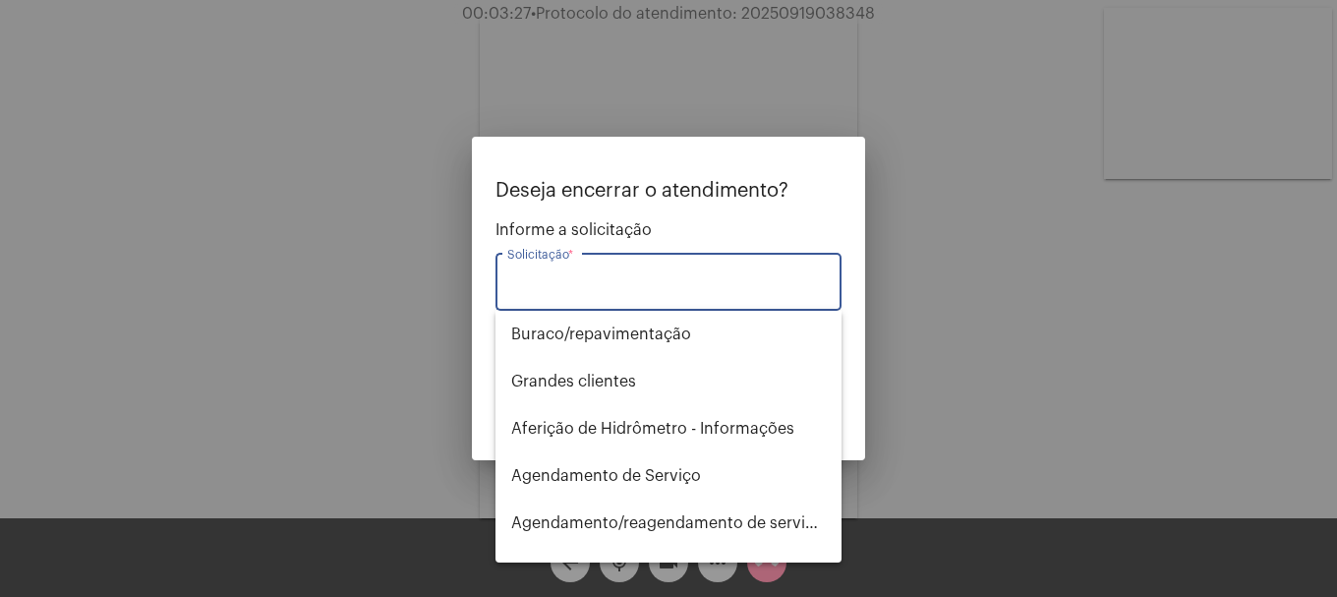 This screenshot has width=1337, height=597. What do you see at coordinates (669, 230) in the screenshot?
I see `span: Informe a solicitação` at bounding box center [669, 230].